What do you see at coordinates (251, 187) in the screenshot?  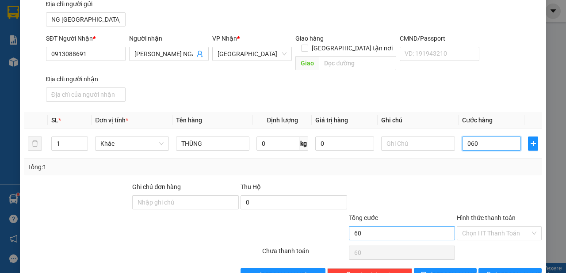 I see `span: Thu Hộ` at bounding box center [251, 187].